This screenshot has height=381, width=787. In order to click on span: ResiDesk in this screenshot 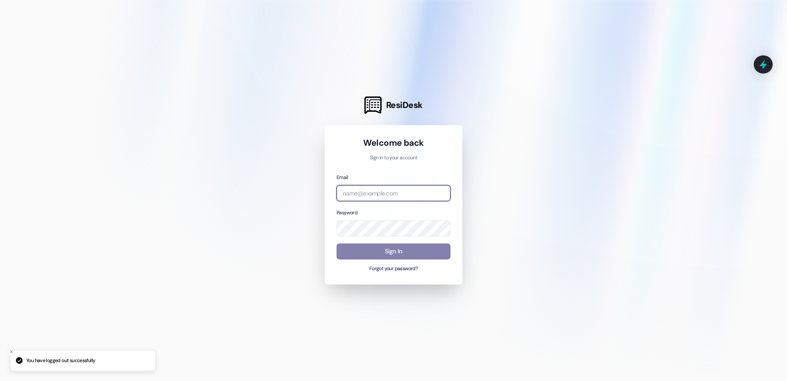, I will do `click(404, 105)`.